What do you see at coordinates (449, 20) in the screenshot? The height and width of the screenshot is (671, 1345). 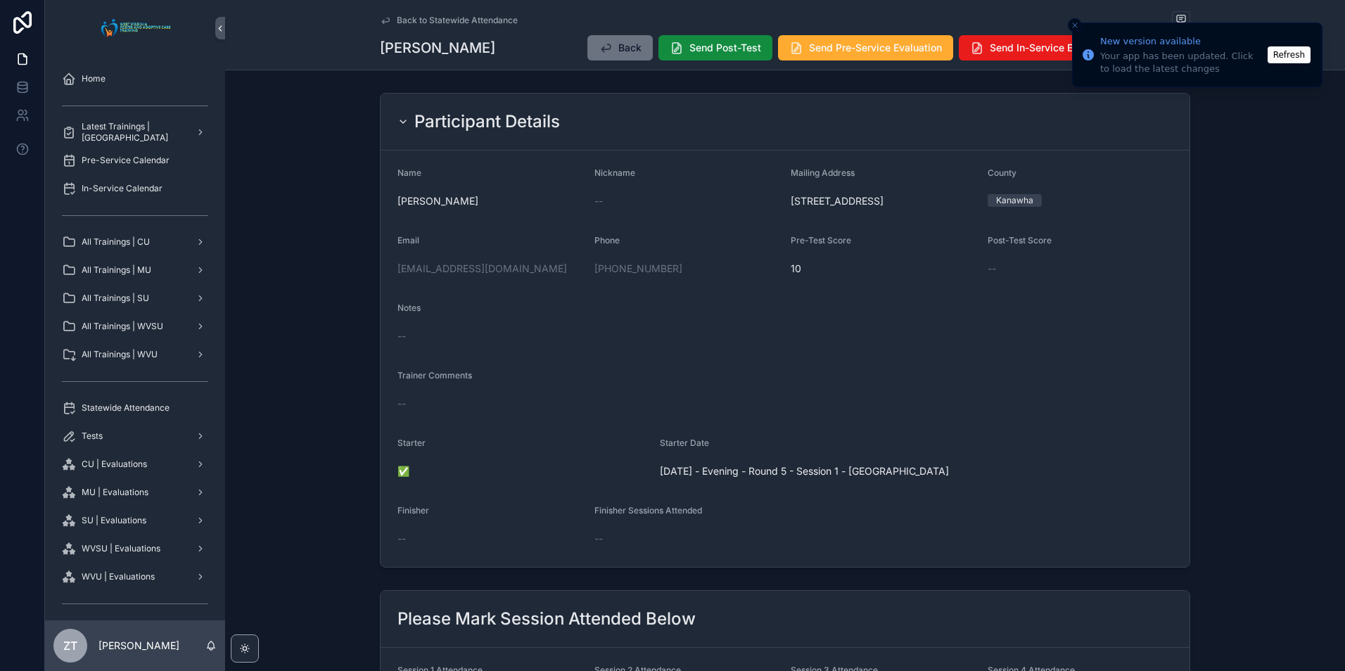 I see `a: Back to Statewide Attendance` at bounding box center [449, 20].